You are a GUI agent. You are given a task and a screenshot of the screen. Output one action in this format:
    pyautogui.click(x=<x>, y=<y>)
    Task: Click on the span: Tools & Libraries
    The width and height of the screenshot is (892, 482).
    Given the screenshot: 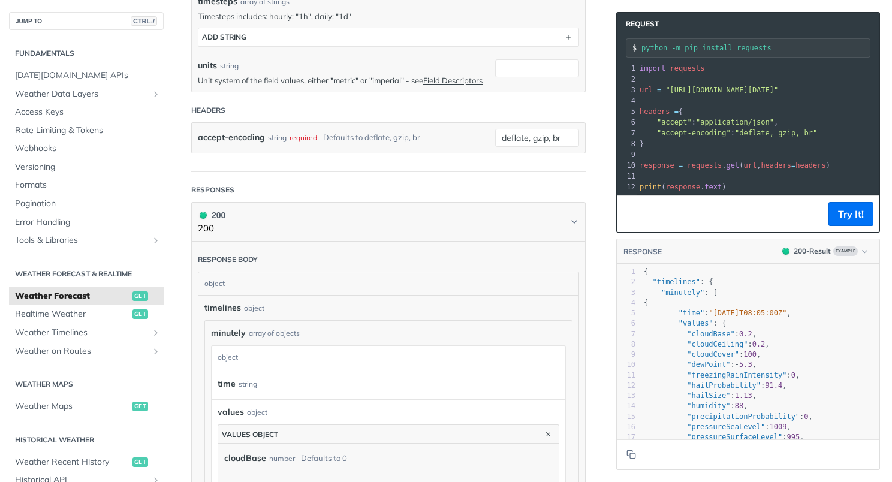 What is the action you would take?
    pyautogui.click(x=82, y=240)
    